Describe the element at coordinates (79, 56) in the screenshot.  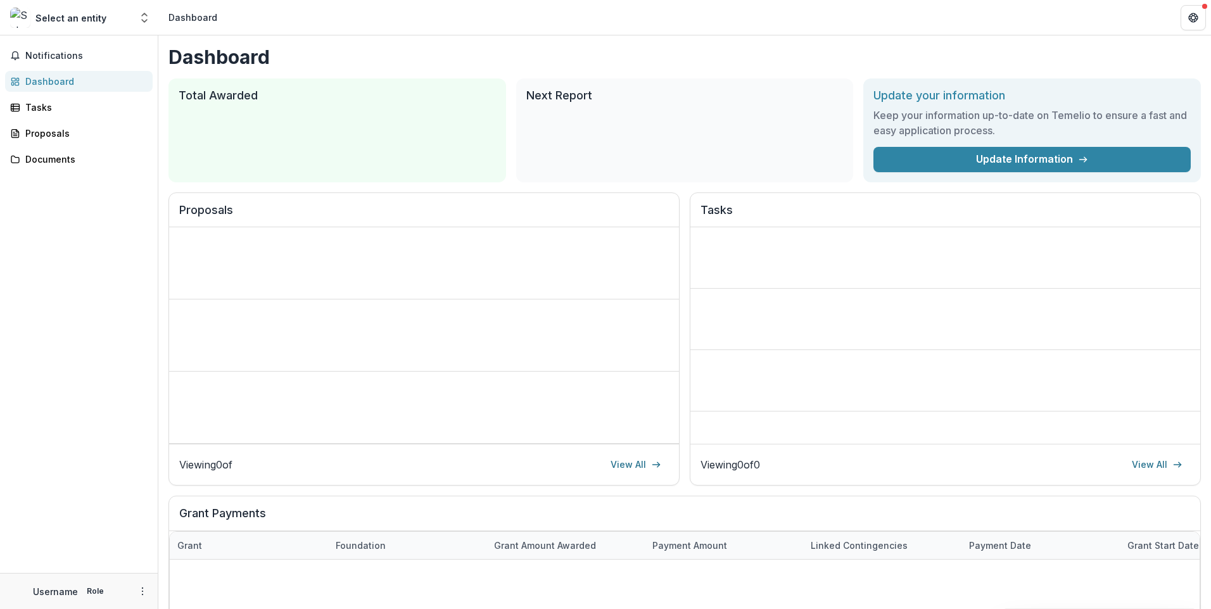
I see `button: Notifications` at that location.